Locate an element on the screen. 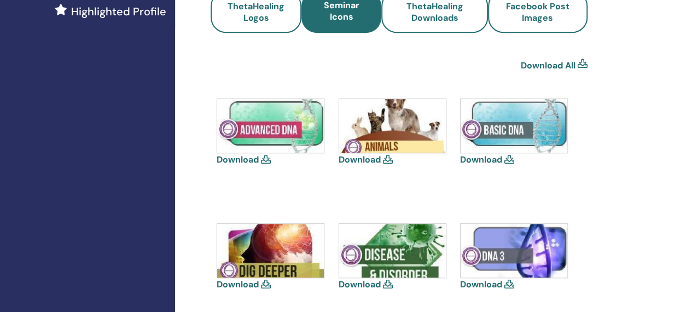  img: animal.jpg is located at coordinates (392, 126).